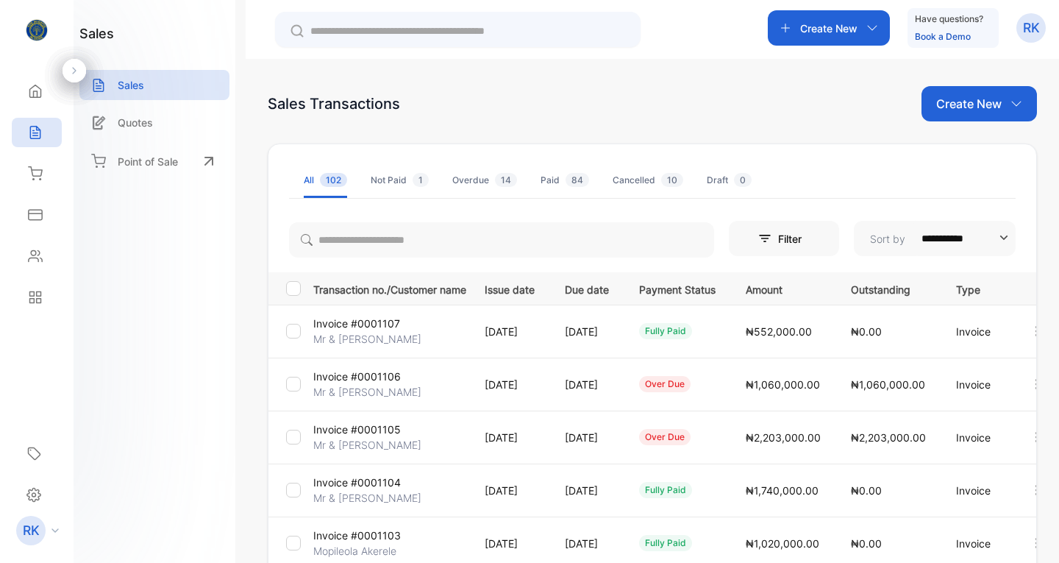  I want to click on span: 0, so click(743, 179).